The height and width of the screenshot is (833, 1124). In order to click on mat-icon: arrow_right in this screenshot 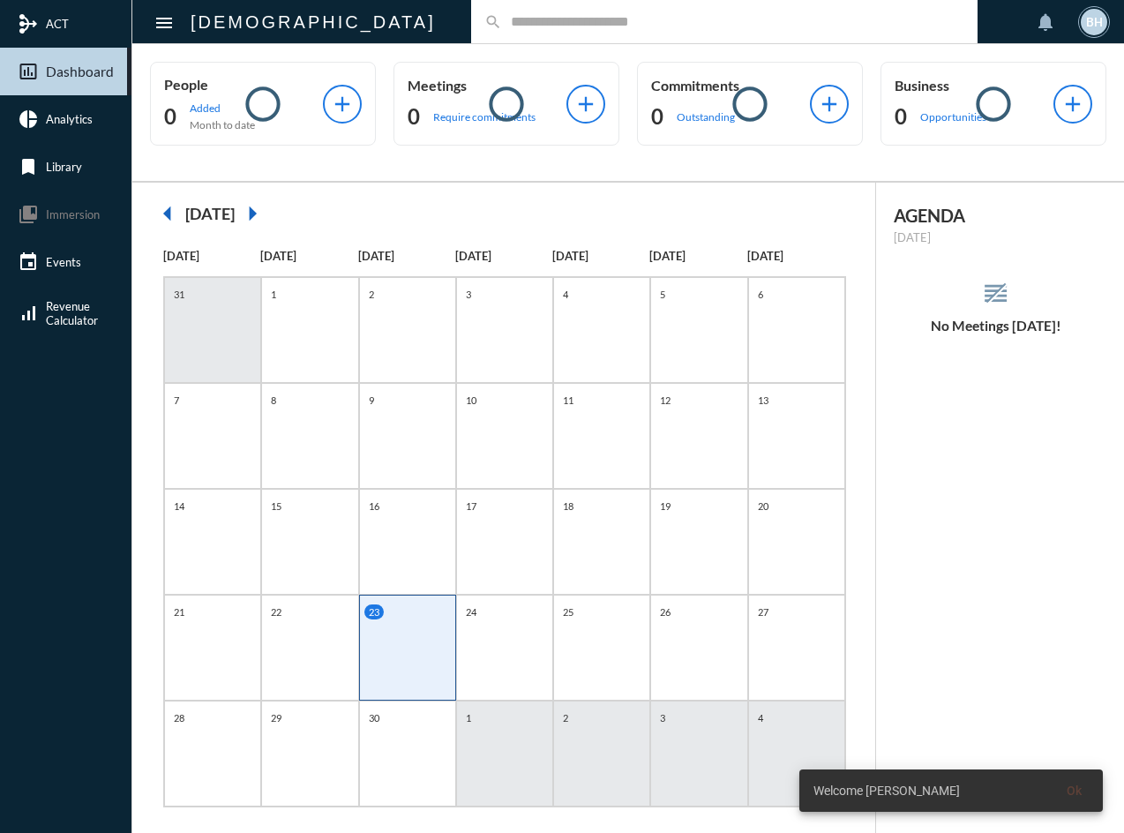, I will do `click(252, 214)`.